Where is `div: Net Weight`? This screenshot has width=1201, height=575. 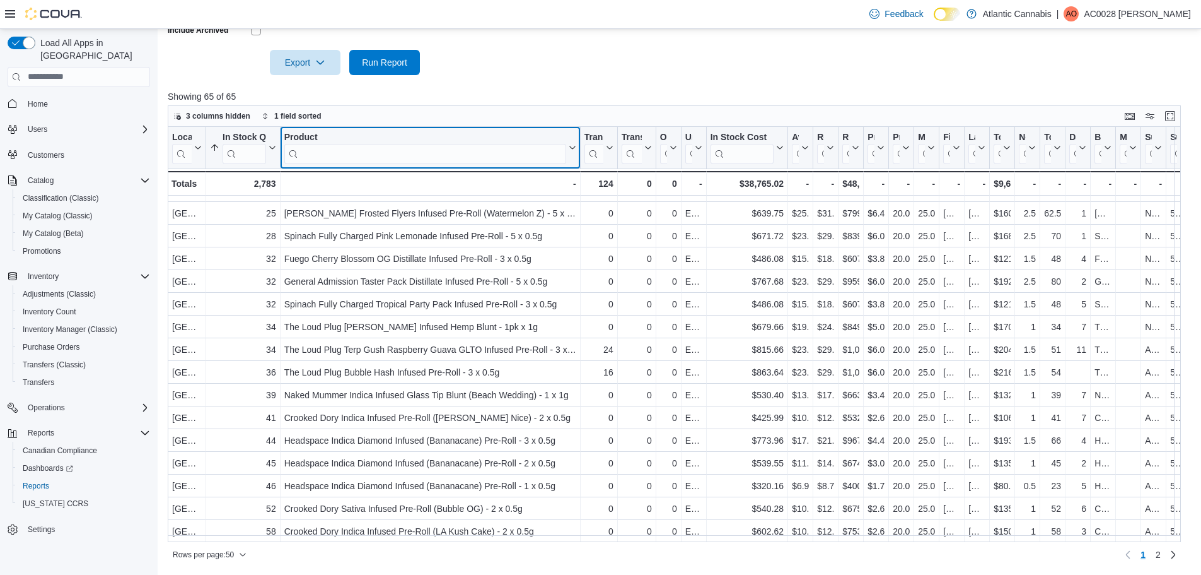 div: Net Weight is located at coordinates (1022, 137).